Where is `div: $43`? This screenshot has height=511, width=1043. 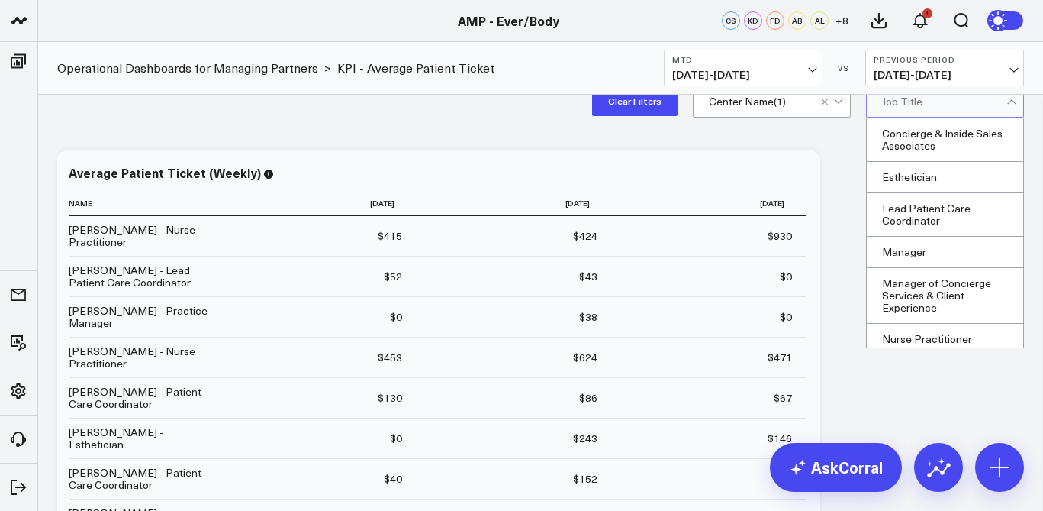 div: $43 is located at coordinates (588, 276).